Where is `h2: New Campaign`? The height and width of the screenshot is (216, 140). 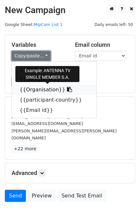 h2: New Campaign is located at coordinates (70, 10).